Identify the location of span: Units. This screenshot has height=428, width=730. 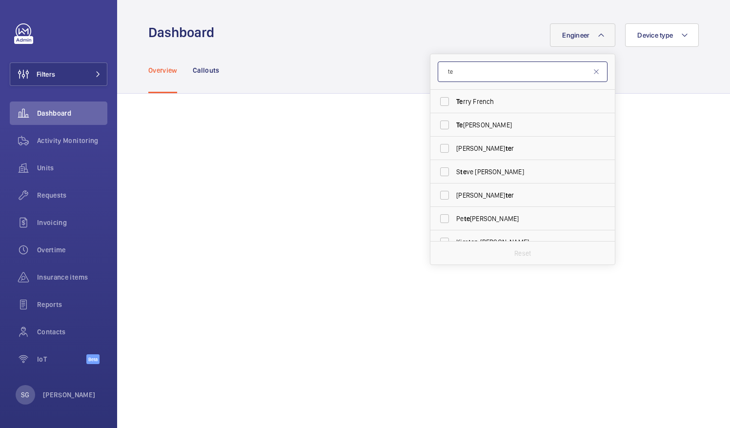
(72, 168).